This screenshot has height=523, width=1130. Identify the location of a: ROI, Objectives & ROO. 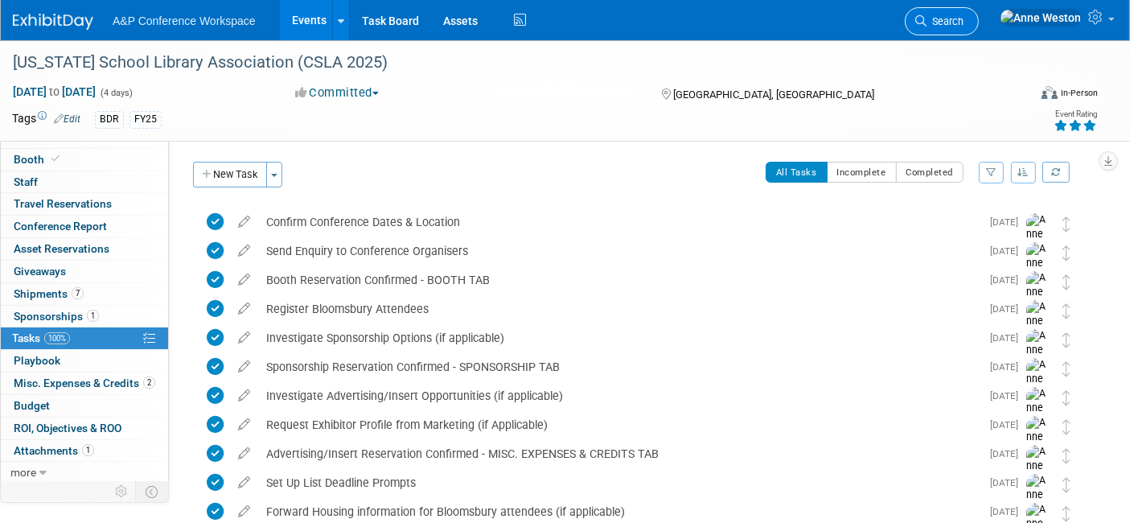
(84, 428).